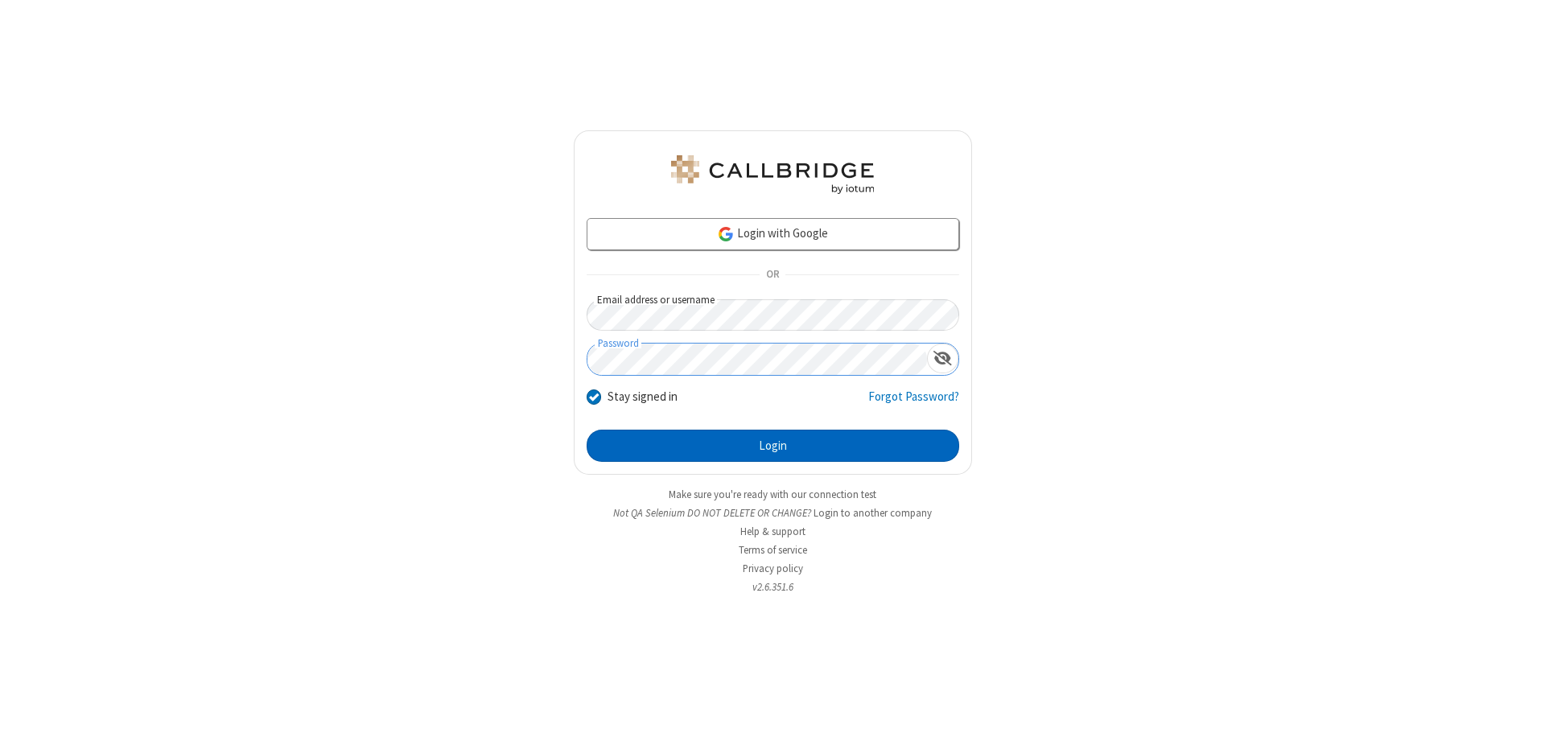  What do you see at coordinates (913, 403) in the screenshot?
I see `a: Forgot Password?` at bounding box center [913, 403].